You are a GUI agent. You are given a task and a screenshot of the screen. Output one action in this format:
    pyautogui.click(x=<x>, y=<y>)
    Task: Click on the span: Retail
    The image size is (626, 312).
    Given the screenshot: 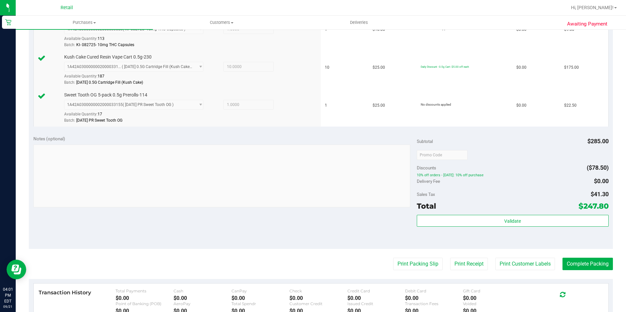 What is the action you would take?
    pyautogui.click(x=67, y=8)
    